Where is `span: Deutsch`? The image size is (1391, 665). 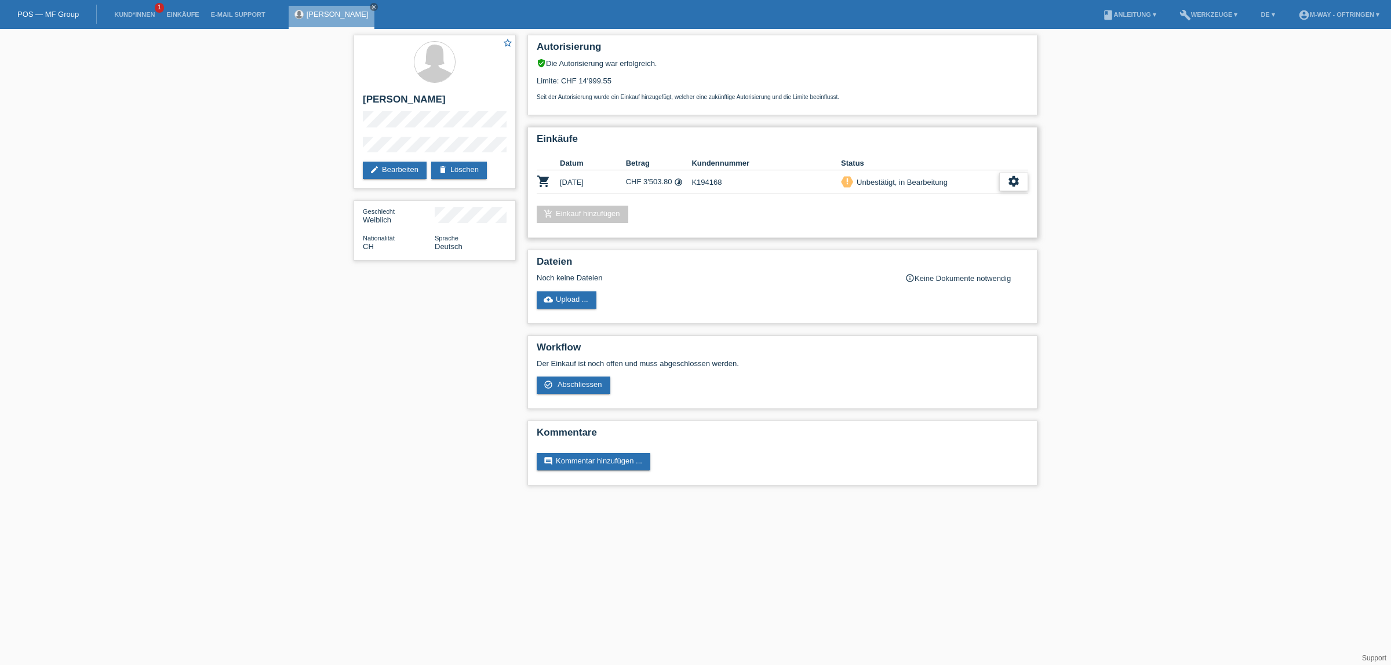
span: Deutsch is located at coordinates (449, 246).